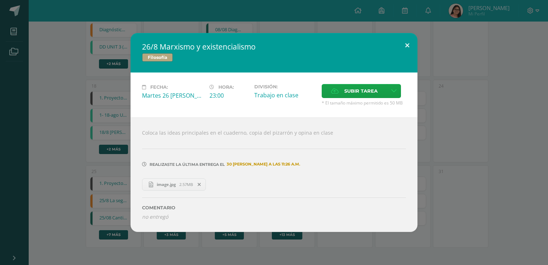 Image resolution: width=548 pixels, height=265 pixels. What do you see at coordinates (166, 184) in the screenshot?
I see `span: image.jpg` at bounding box center [166, 184].